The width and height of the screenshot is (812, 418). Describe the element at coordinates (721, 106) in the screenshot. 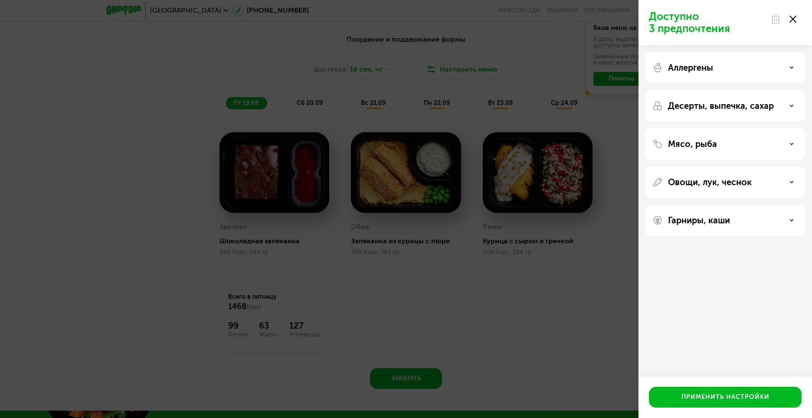

I see `p: Десерты, выпечка, сахар` at that location.